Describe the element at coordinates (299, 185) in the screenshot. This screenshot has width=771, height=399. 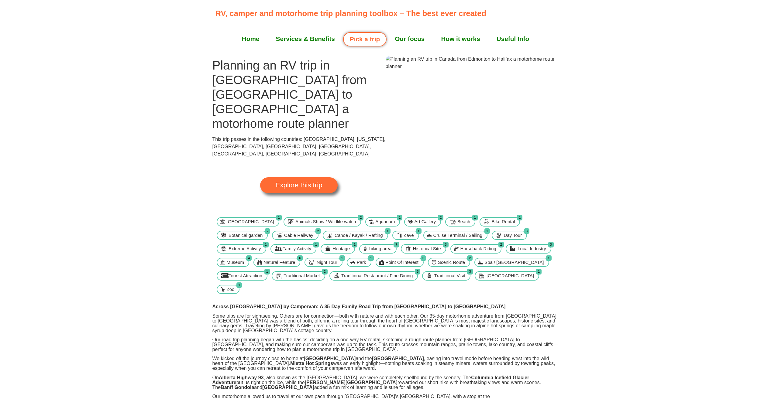
I see `span: Explore this trip` at that location.